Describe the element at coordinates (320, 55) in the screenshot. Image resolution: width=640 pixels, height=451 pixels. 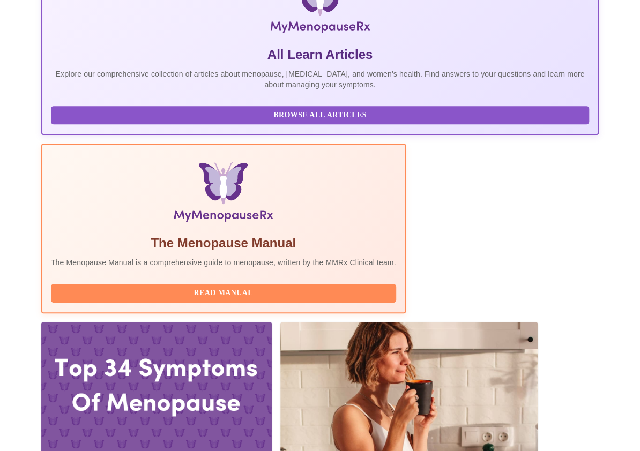
I see `h5: All Learn Articles` at that location.